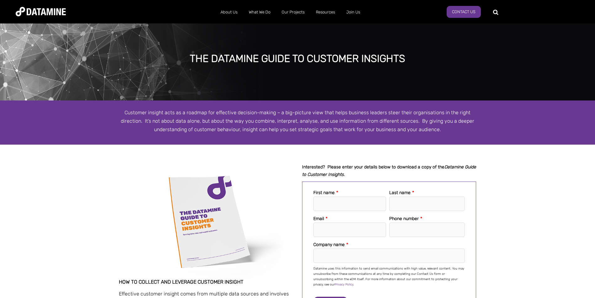  I want to click on em: Datamine Guide to Customer Insights., so click(389, 171).